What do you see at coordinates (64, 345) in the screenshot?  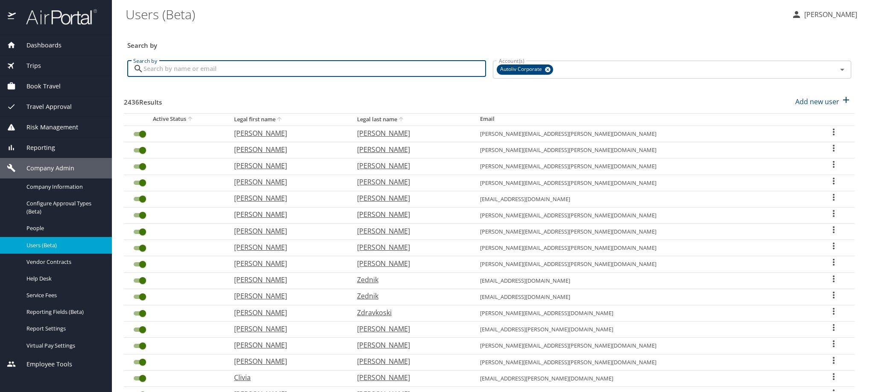 I see `span: Virtual Pay Settings` at bounding box center [64, 345].